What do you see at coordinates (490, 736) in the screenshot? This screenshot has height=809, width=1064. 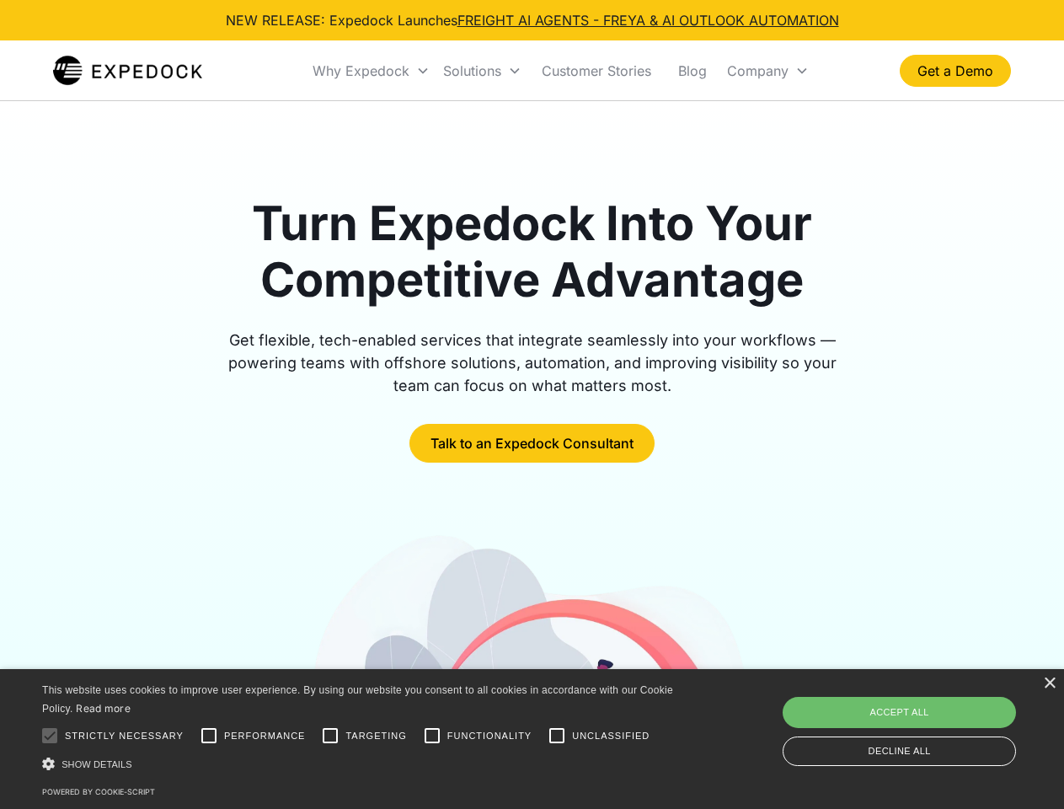 I see `span: Functionality` at bounding box center [490, 736].